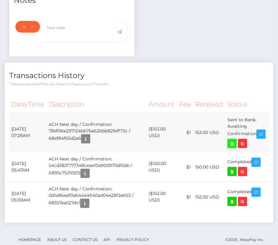 This screenshot has width=278, height=245. Describe the element at coordinates (85, 239) in the screenshot. I see `a: Contact Us` at that location.